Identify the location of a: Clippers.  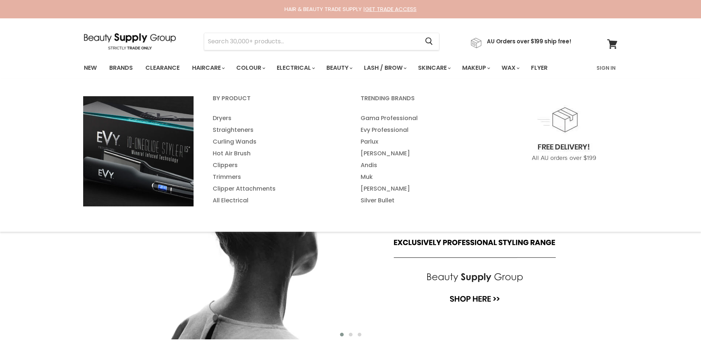
(277, 165).